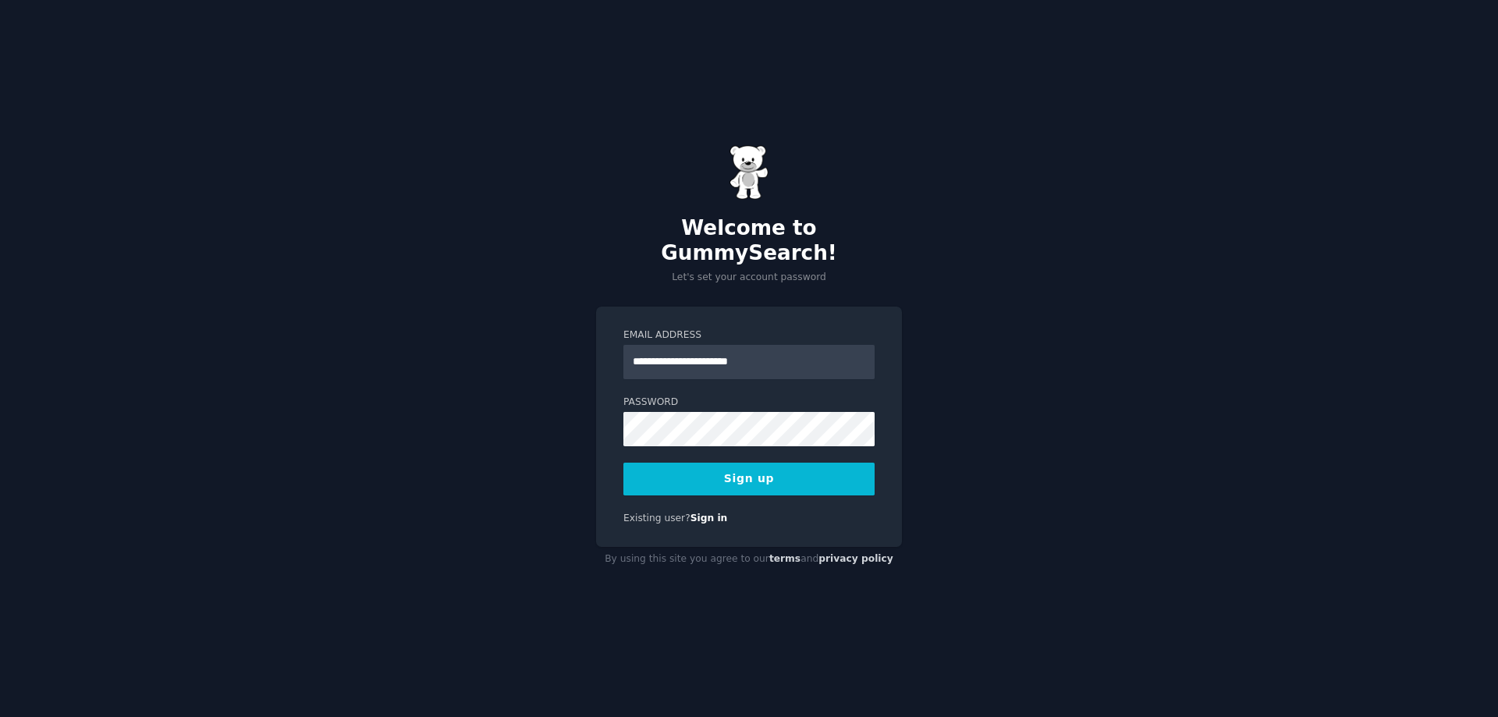 The height and width of the screenshot is (717, 1498). What do you see at coordinates (709, 518) in the screenshot?
I see `a: Sign in` at bounding box center [709, 518].